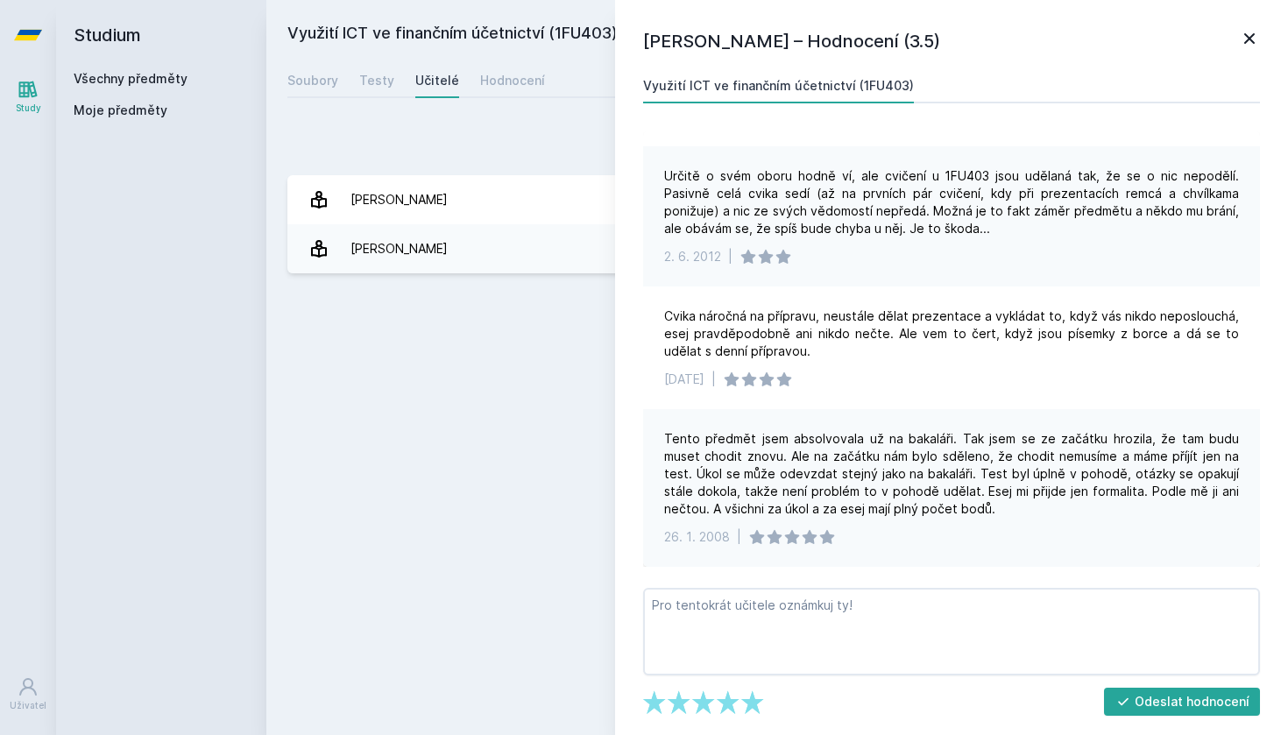  I want to click on div: Učitelé, so click(437, 81).